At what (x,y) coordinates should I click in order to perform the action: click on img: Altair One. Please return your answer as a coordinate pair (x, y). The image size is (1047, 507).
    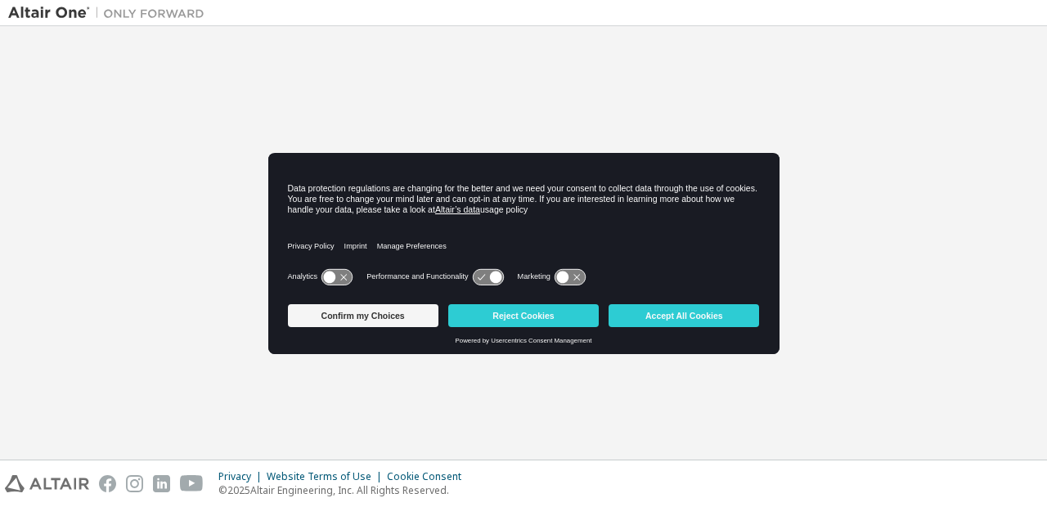
    Looking at the image, I should click on (110, 13).